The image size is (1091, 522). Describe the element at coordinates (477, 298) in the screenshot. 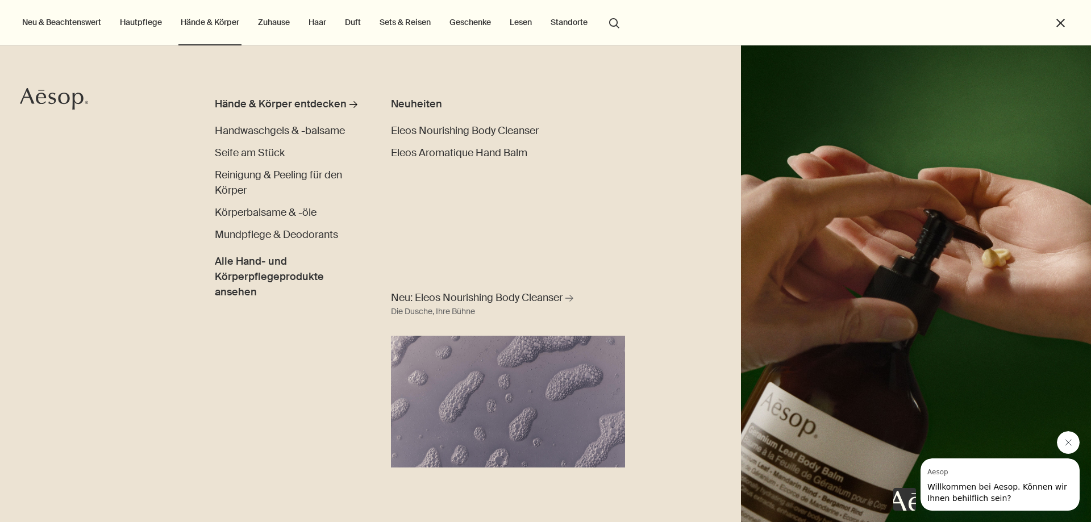

I see `span: Neu: Eleos Nourishing Body Cleanser` at that location.